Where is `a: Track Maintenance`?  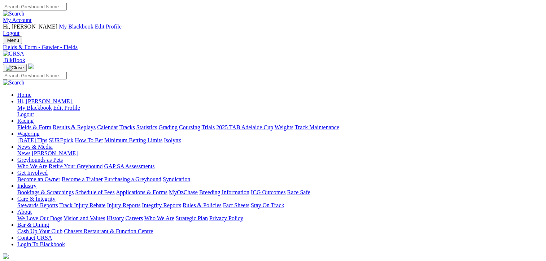
a: Track Maintenance is located at coordinates (317, 127).